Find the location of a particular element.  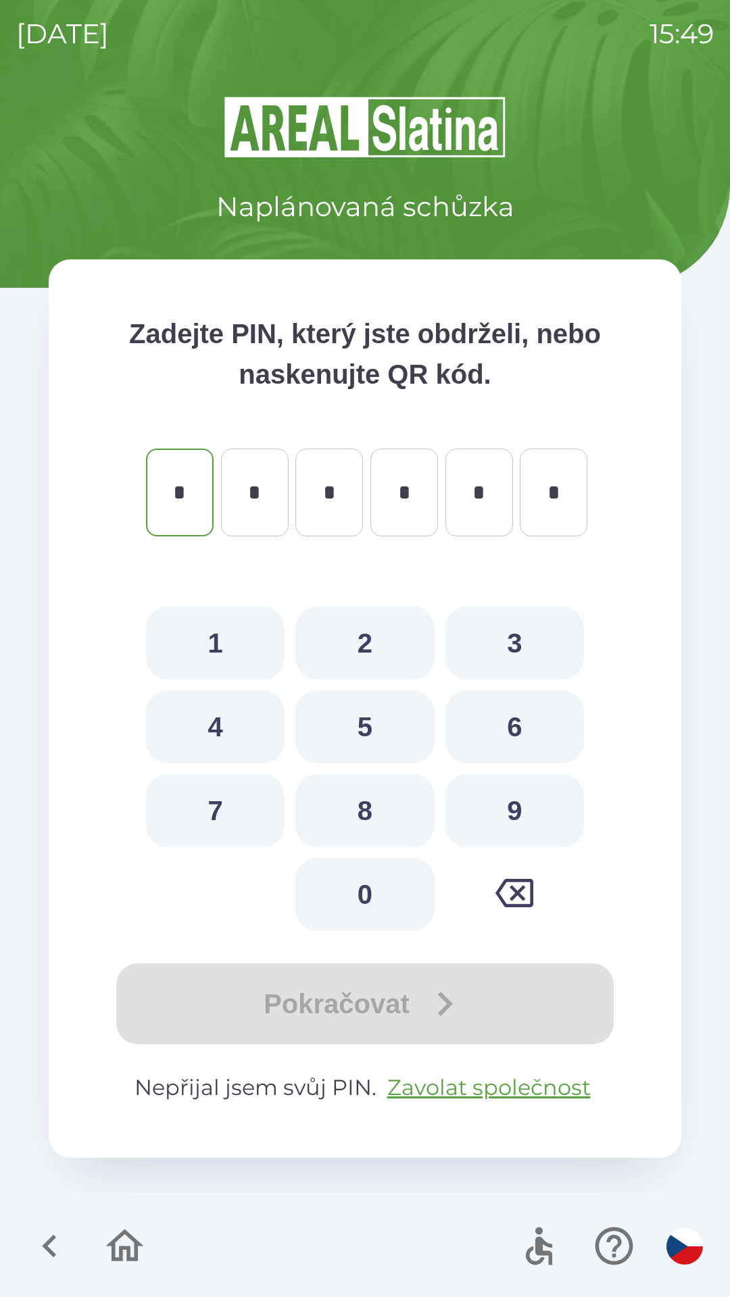

button: 2 is located at coordinates (364, 643).